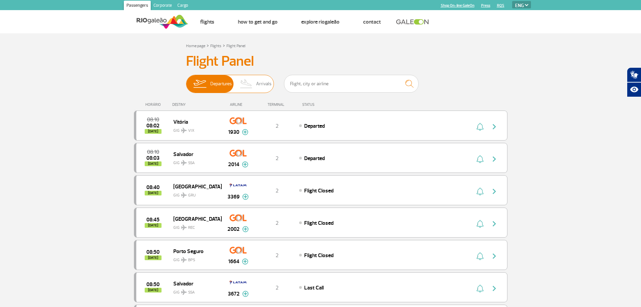 This screenshot has width=641, height=307. I want to click on a: Explore RIOgaleão, so click(320, 22).